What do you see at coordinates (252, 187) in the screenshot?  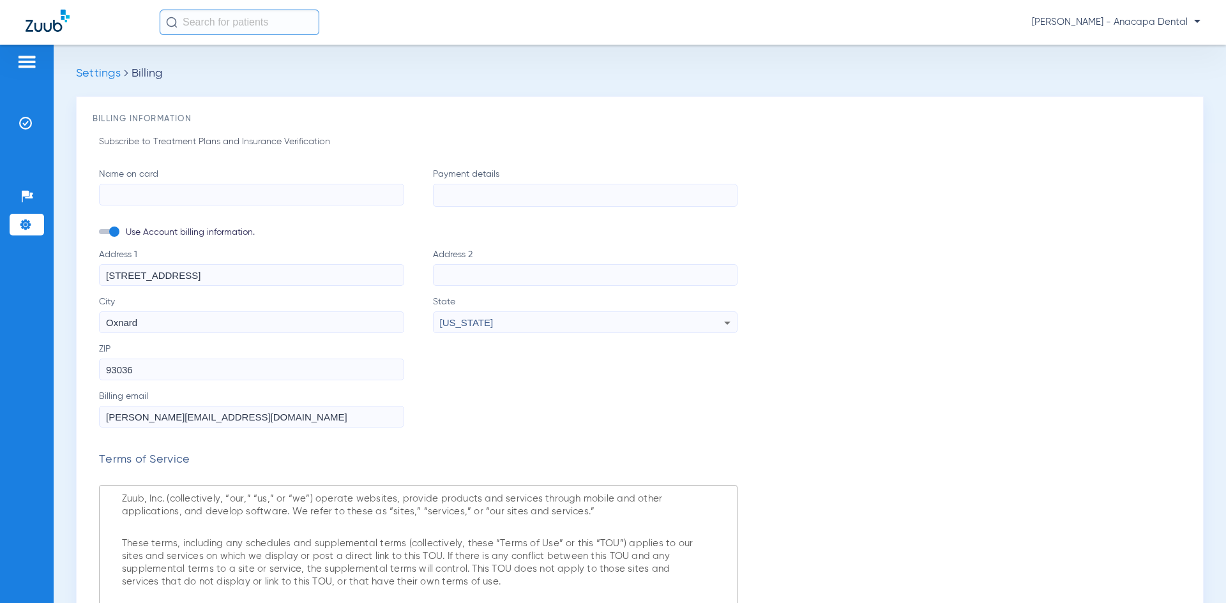 I see `label: Name on card` at bounding box center [252, 187].